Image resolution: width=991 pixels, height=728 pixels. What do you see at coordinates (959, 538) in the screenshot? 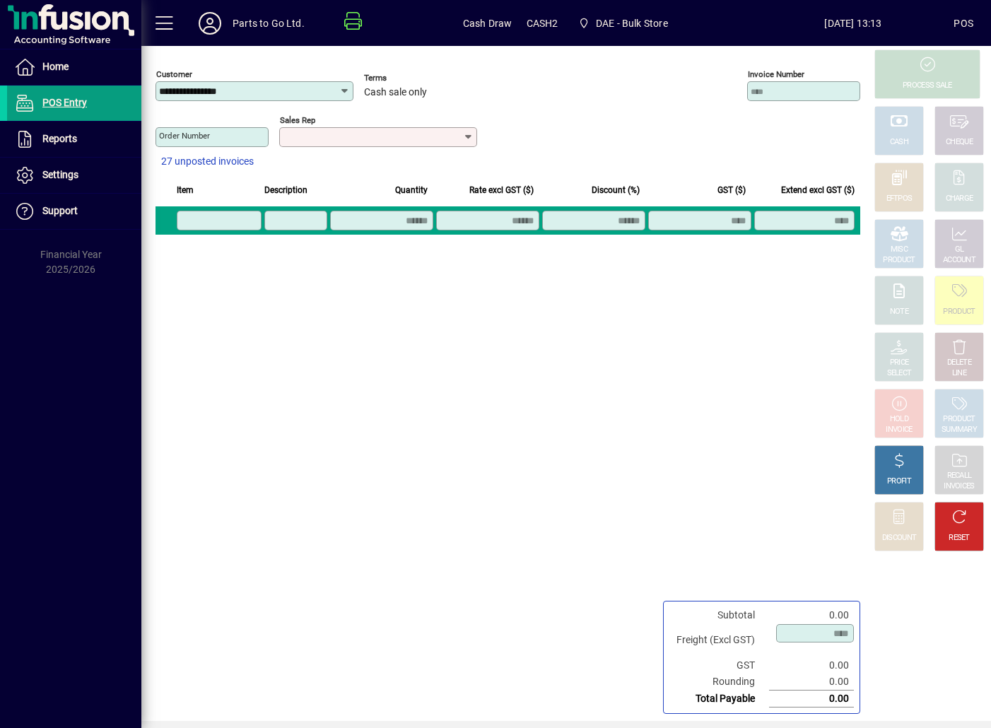
I see `div: RESET` at bounding box center [959, 538].